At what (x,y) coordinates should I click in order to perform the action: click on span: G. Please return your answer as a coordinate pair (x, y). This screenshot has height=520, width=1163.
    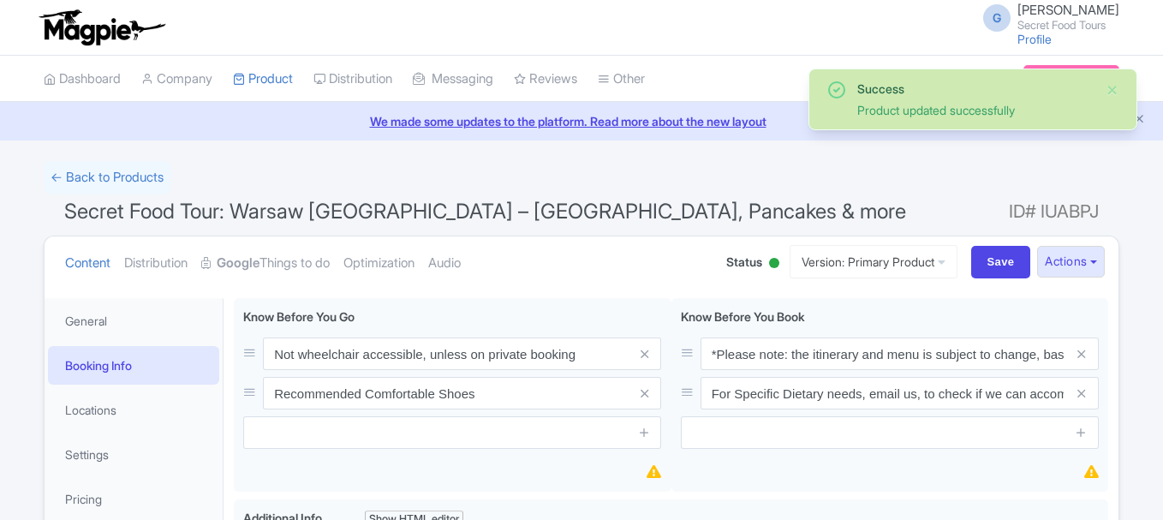
    Looking at the image, I should click on (997, 18).